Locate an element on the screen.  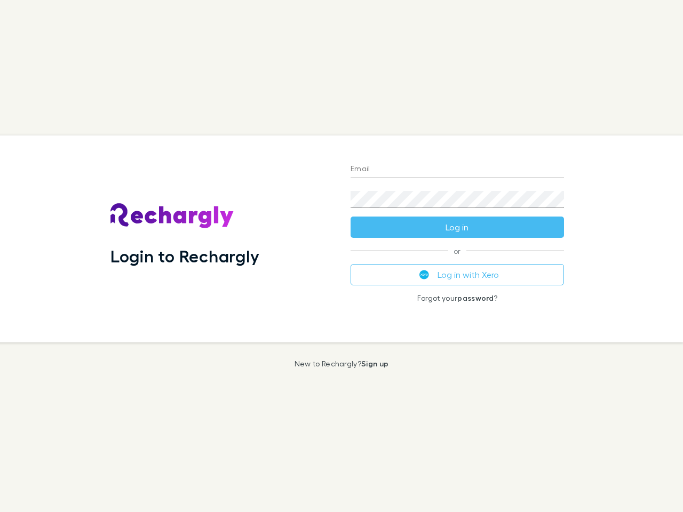
img: Rechargly's Logo is located at coordinates (172, 216).